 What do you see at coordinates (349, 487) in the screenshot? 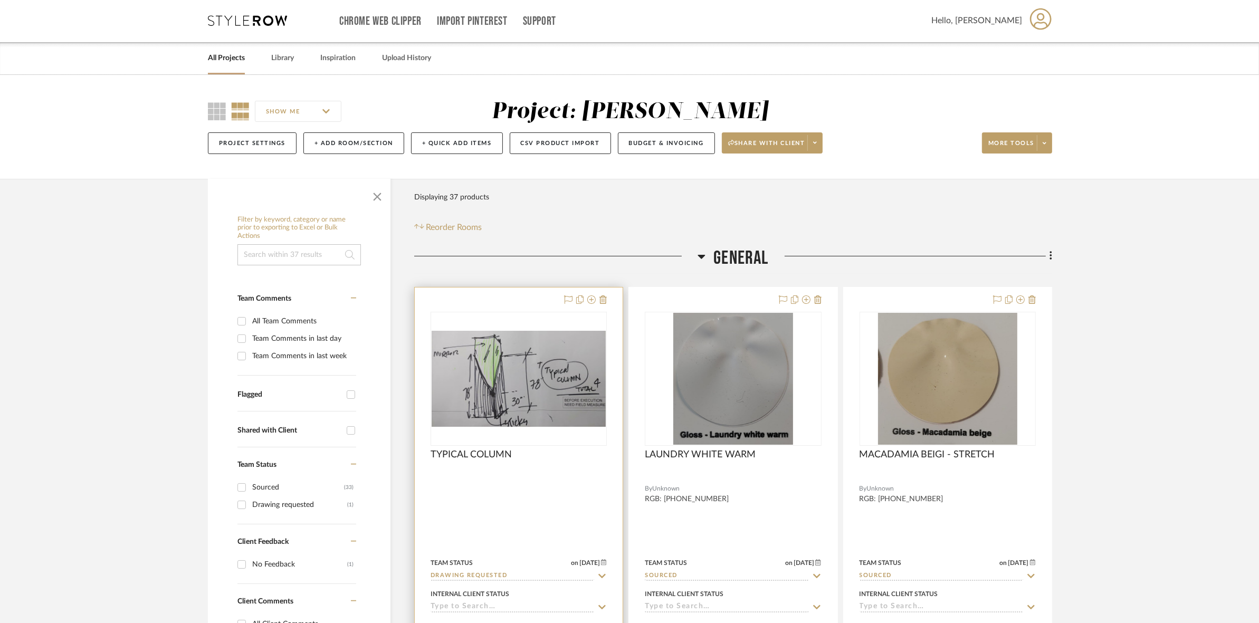
I see `div: (33)` at bounding box center [349, 487].